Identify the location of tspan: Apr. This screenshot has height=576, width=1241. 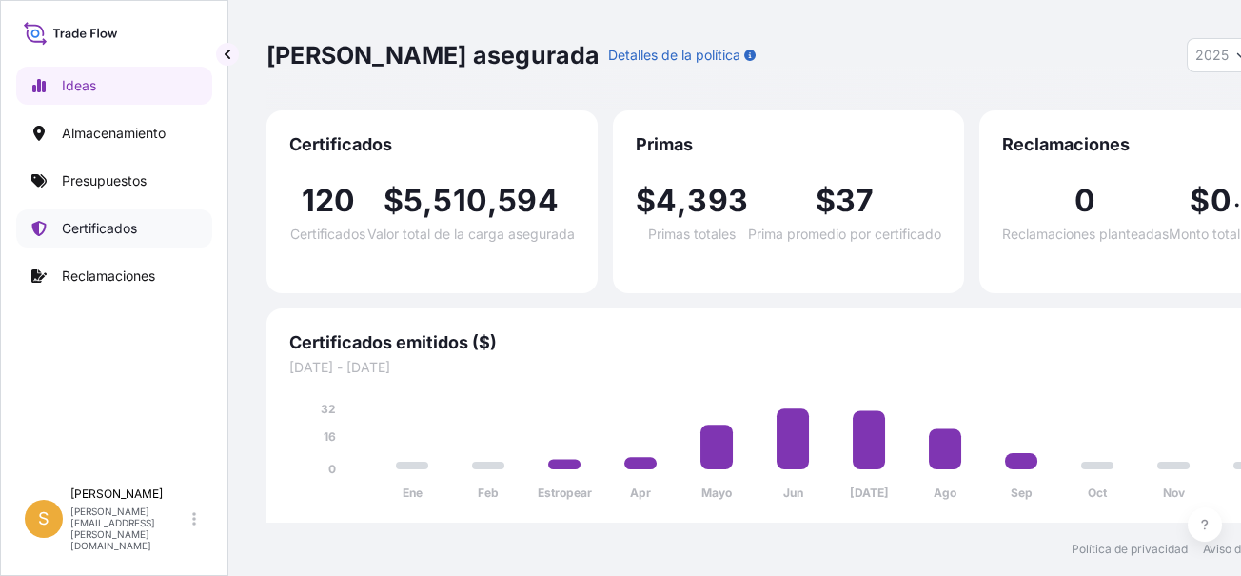
(640, 492).